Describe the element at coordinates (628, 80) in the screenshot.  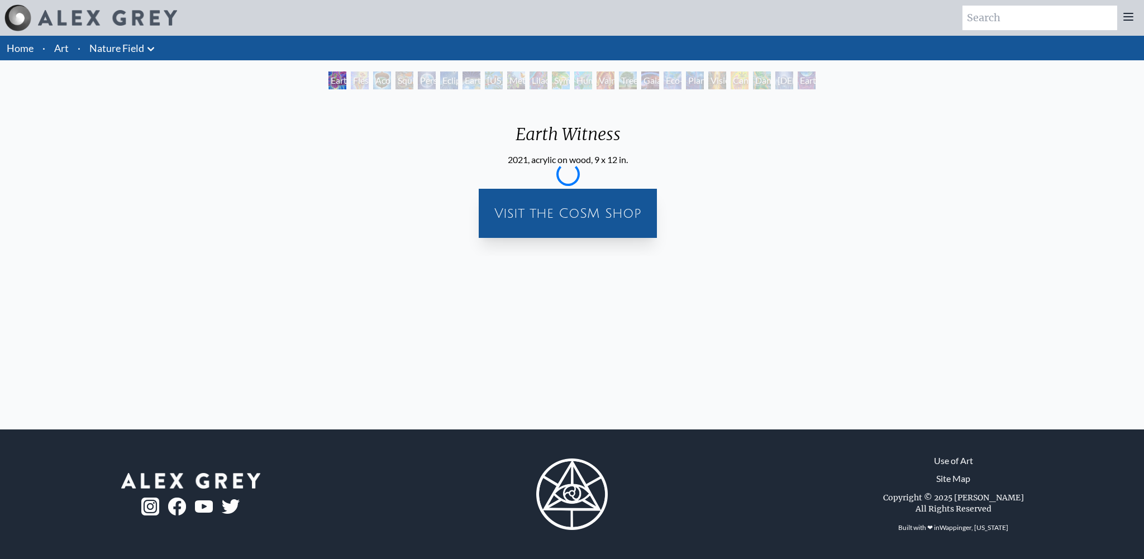
I see `div: Tree & Person` at that location.